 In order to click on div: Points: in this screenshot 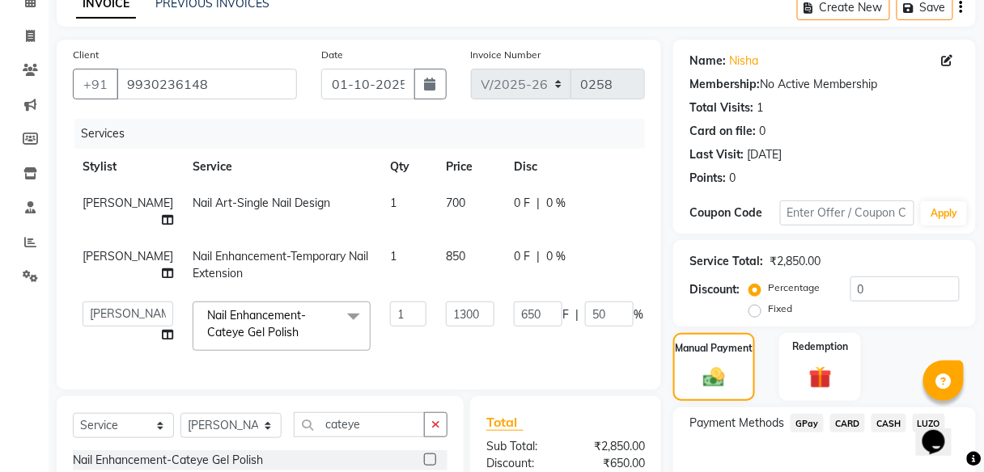, I will do `click(707, 178)`.